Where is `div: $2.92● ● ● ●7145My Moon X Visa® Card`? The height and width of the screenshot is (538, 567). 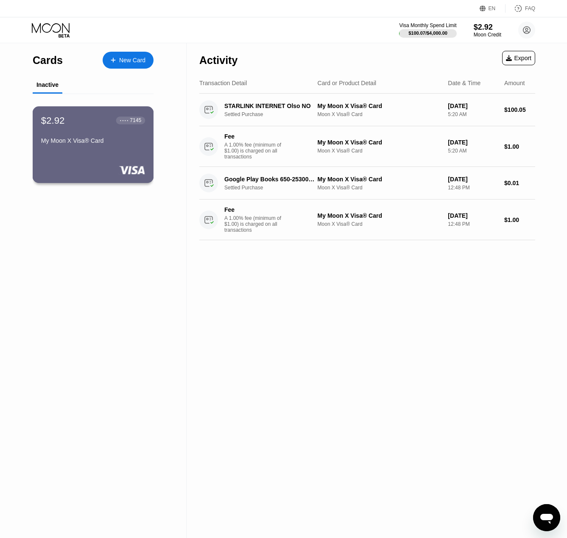 div: $2.92● ● ● ●7145My Moon X Visa® Card is located at coordinates (93, 145).